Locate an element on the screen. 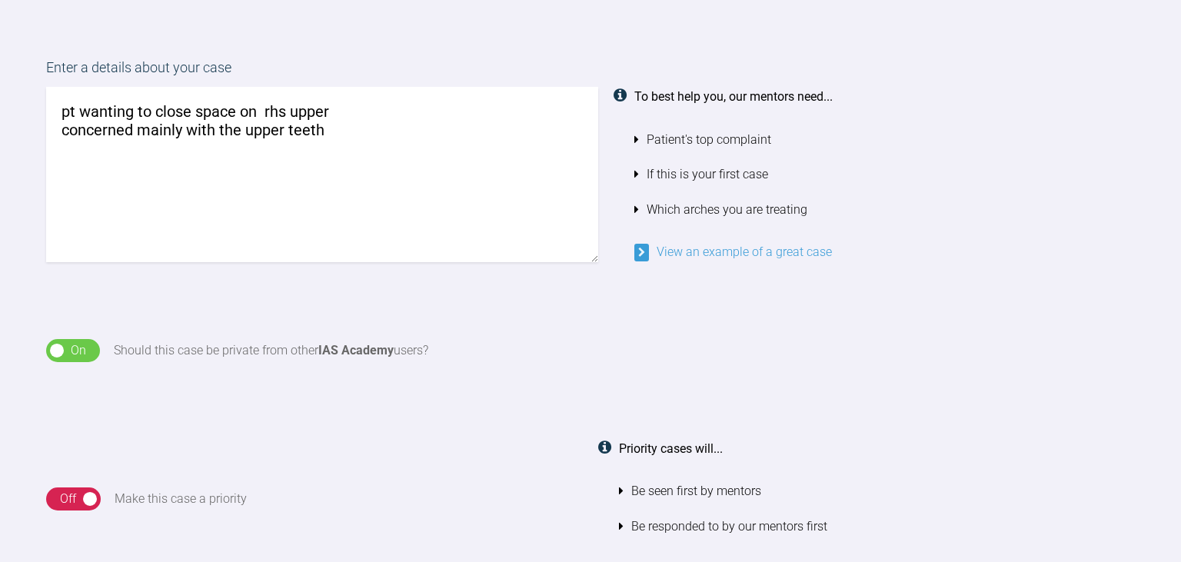 The width and height of the screenshot is (1181, 562). li: Patient's top complaint is located at coordinates (884, 140).